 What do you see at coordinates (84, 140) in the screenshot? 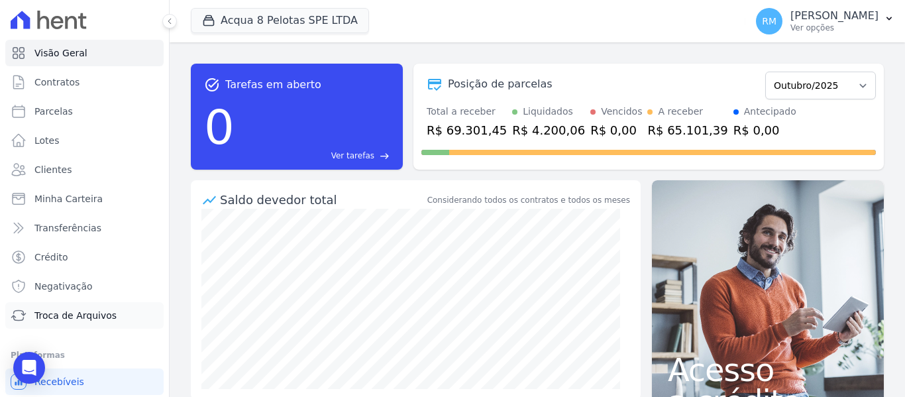
I see `a: Lotes` at bounding box center [84, 140].